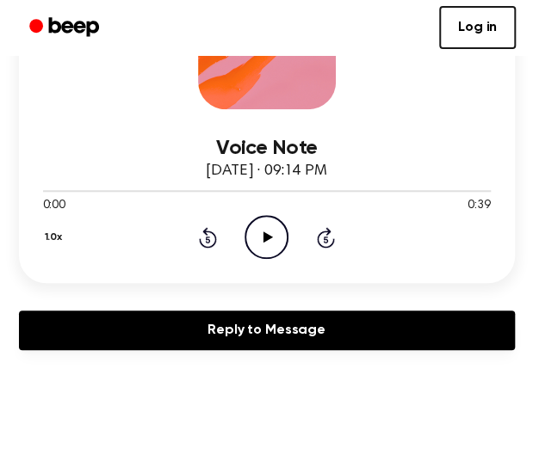 The image size is (533, 455). Describe the element at coordinates (267, 148) in the screenshot. I see `h3: Voice Note` at that location.